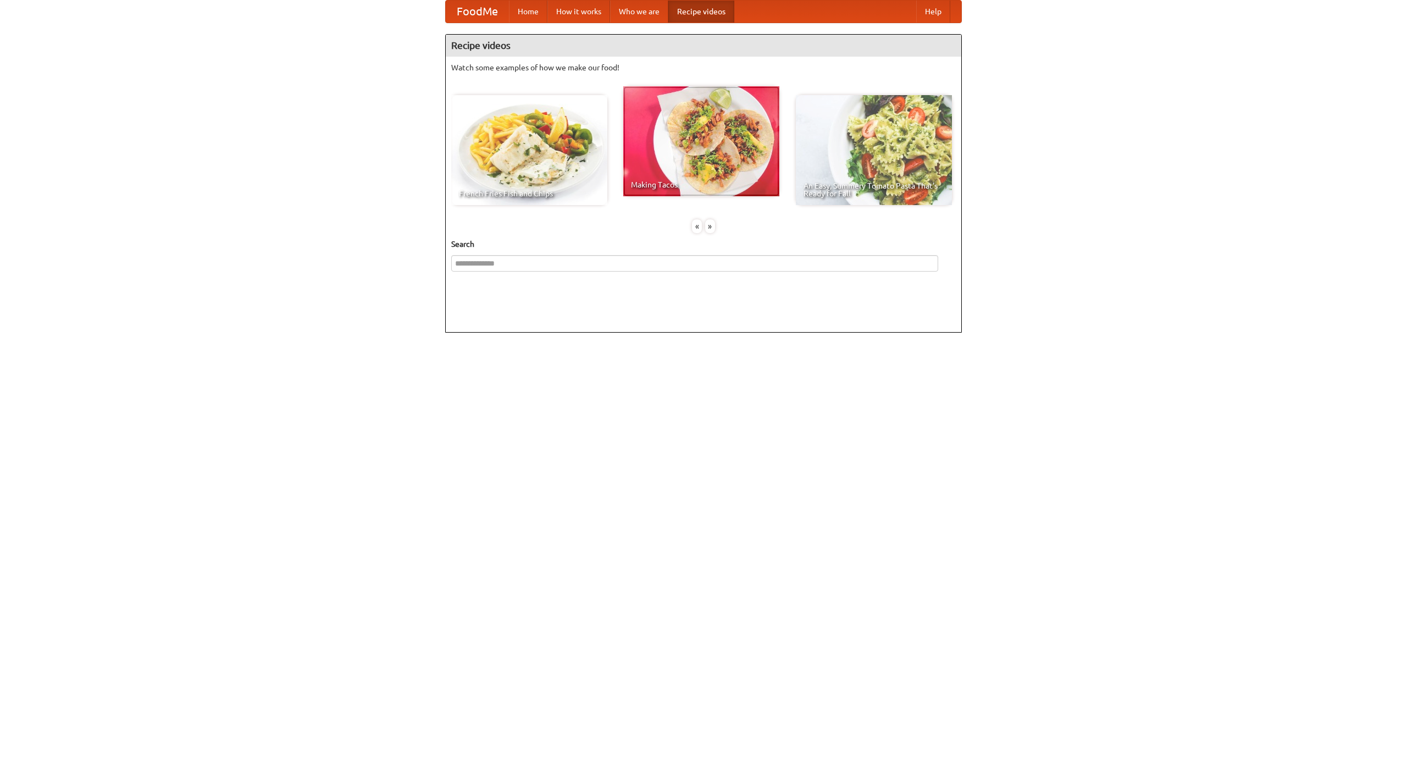 This screenshot has width=1407, height=778. Describe the element at coordinates (639, 12) in the screenshot. I see `a: Who we are` at that location.